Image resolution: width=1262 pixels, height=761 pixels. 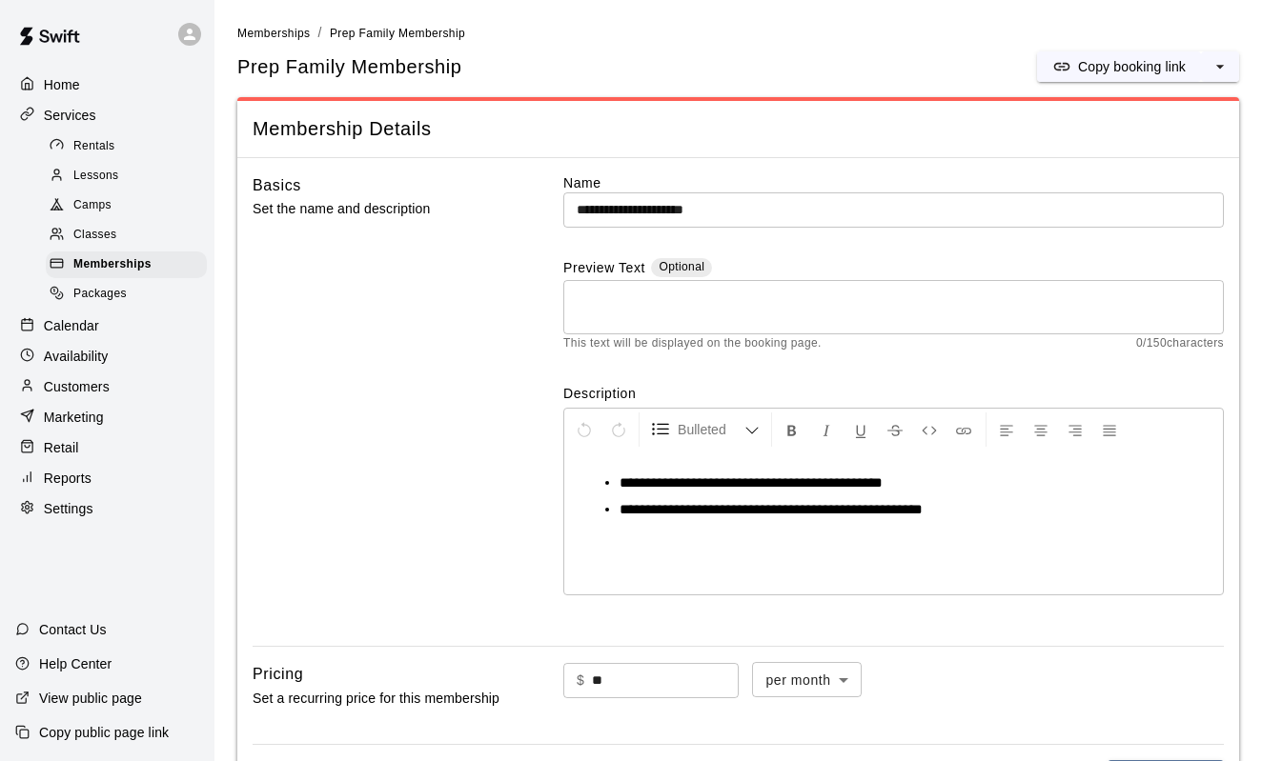 What do you see at coordinates (94, 147) in the screenshot?
I see `span: Rentals` at bounding box center [94, 147].